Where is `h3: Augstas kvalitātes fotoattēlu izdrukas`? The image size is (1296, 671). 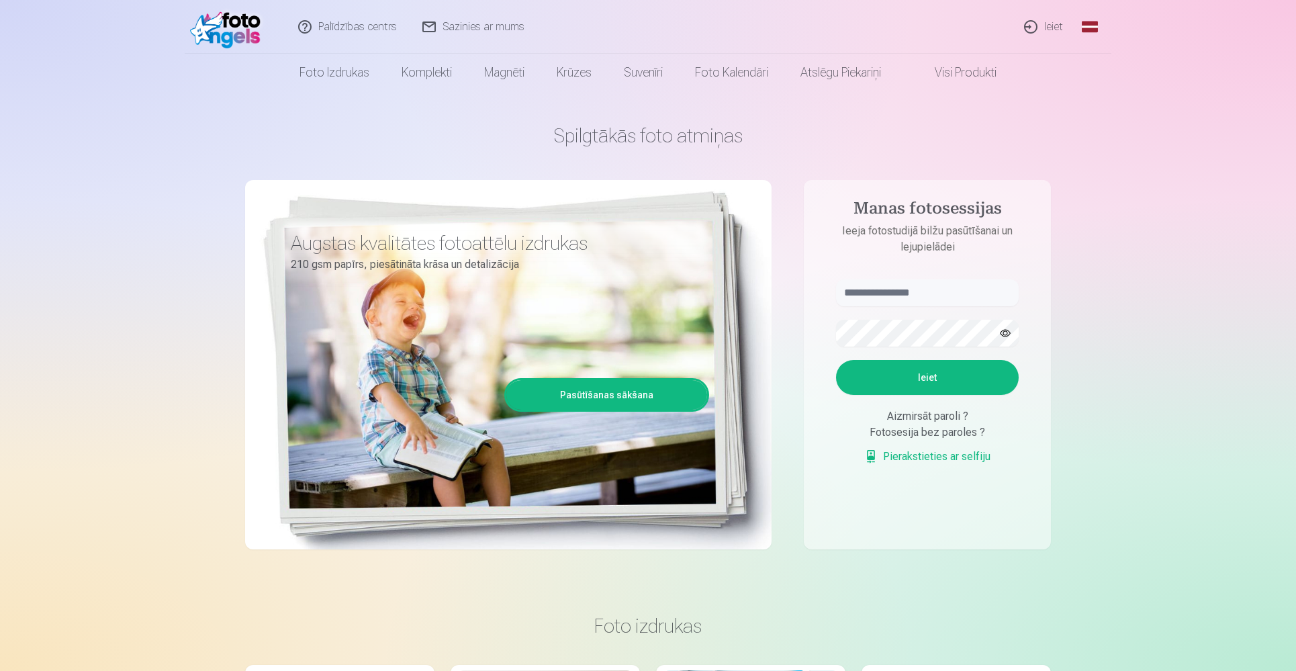
h3: Augstas kvalitātes fotoattēlu izdrukas is located at coordinates (495, 243).